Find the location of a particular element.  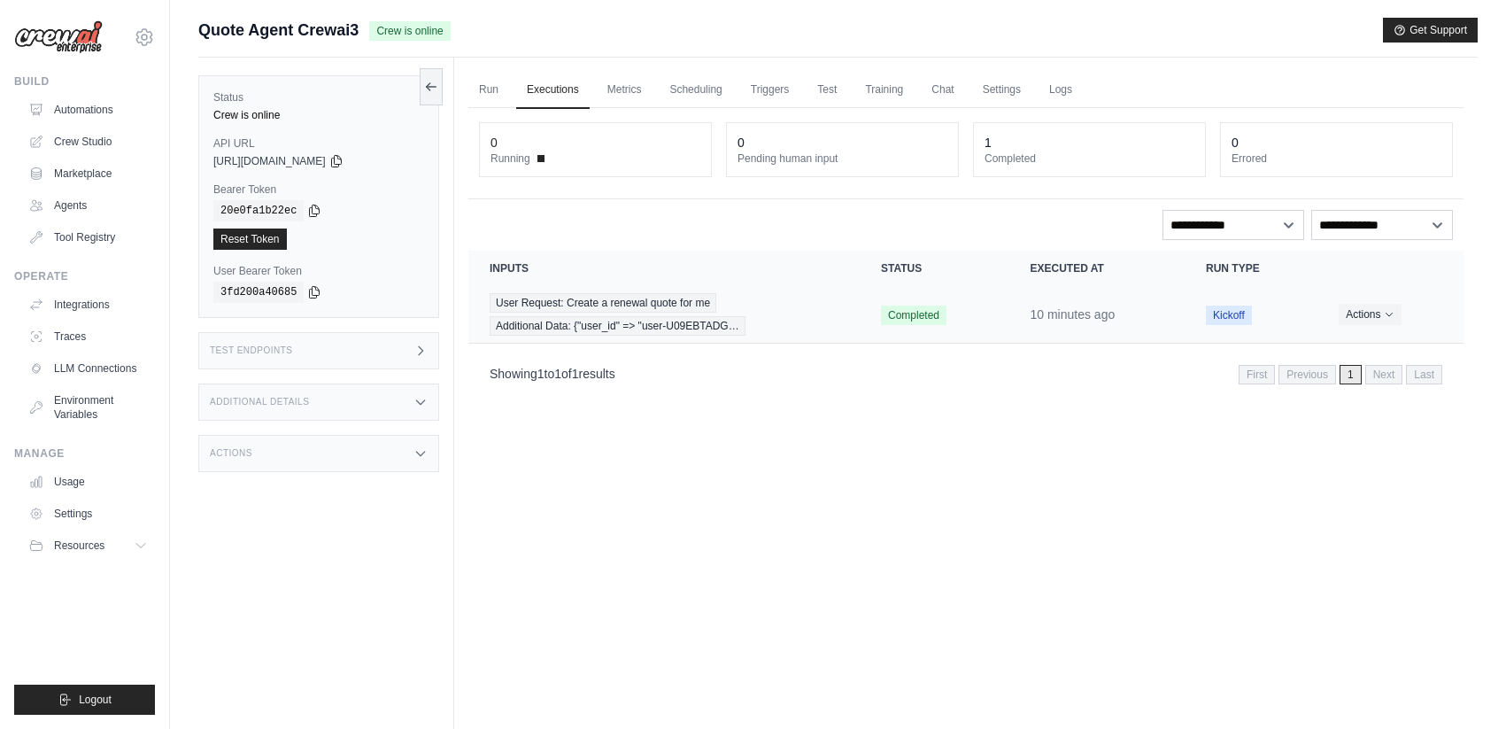

code: 3fd200a40685 is located at coordinates (259, 292).